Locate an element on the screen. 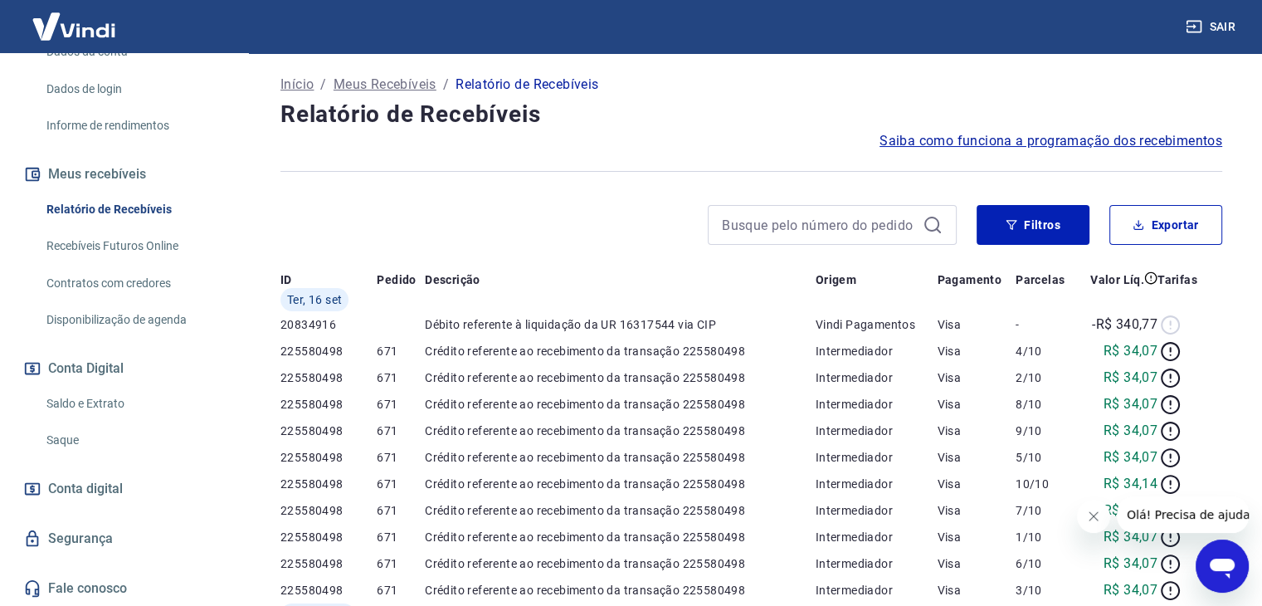  button: Filtros is located at coordinates (1033, 225).